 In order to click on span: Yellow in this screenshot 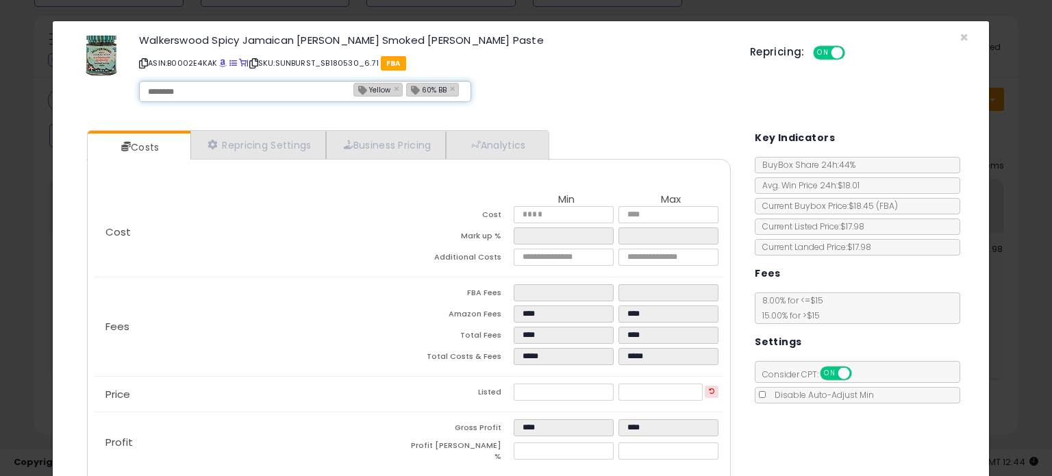, I will do `click(372, 89)`.